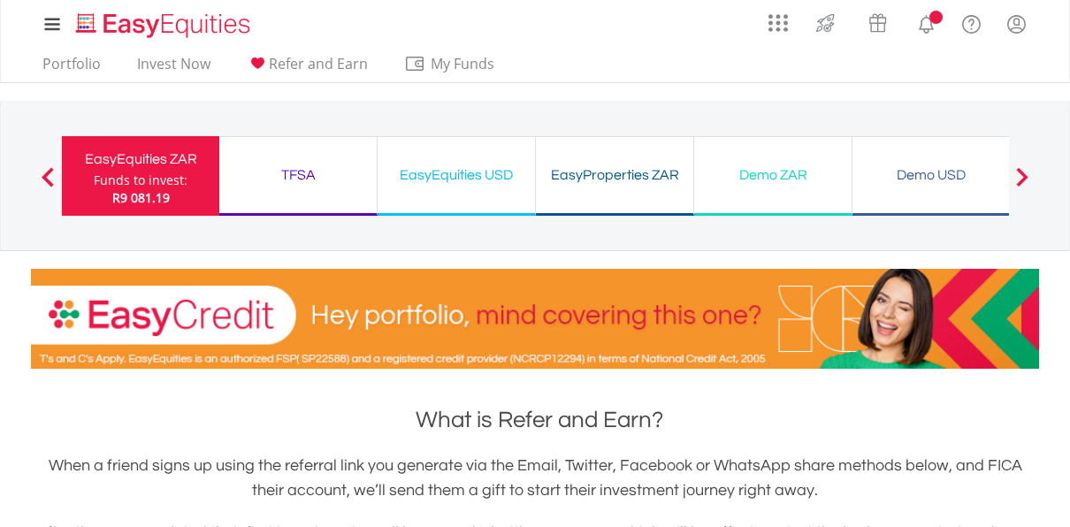 The width and height of the screenshot is (1070, 527). I want to click on span: My Funds, so click(462, 64).